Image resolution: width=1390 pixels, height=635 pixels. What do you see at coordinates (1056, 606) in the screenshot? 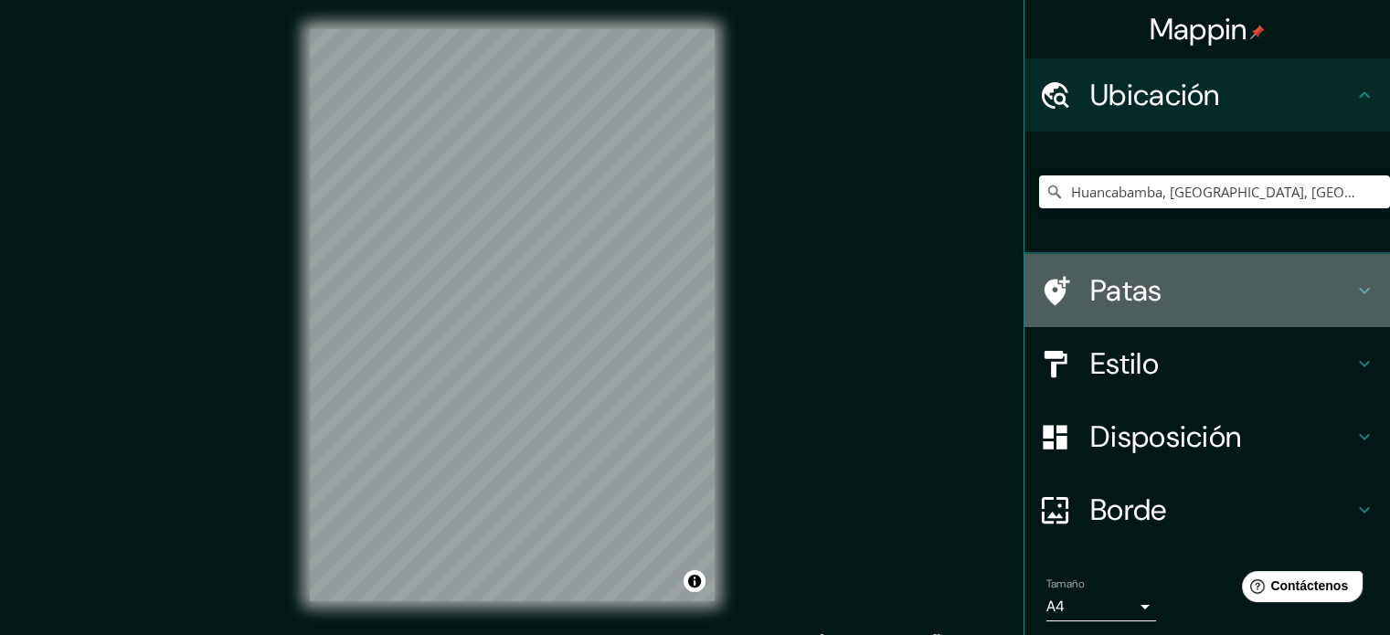
I see `font: A4` at bounding box center [1056, 606].